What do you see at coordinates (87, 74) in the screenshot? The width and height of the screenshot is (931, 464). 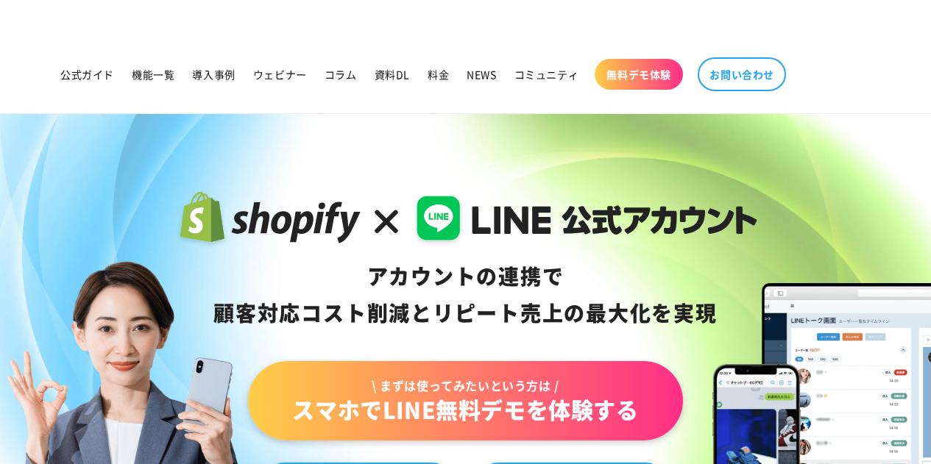 I see `span: 公式ガイド` at bounding box center [87, 74].